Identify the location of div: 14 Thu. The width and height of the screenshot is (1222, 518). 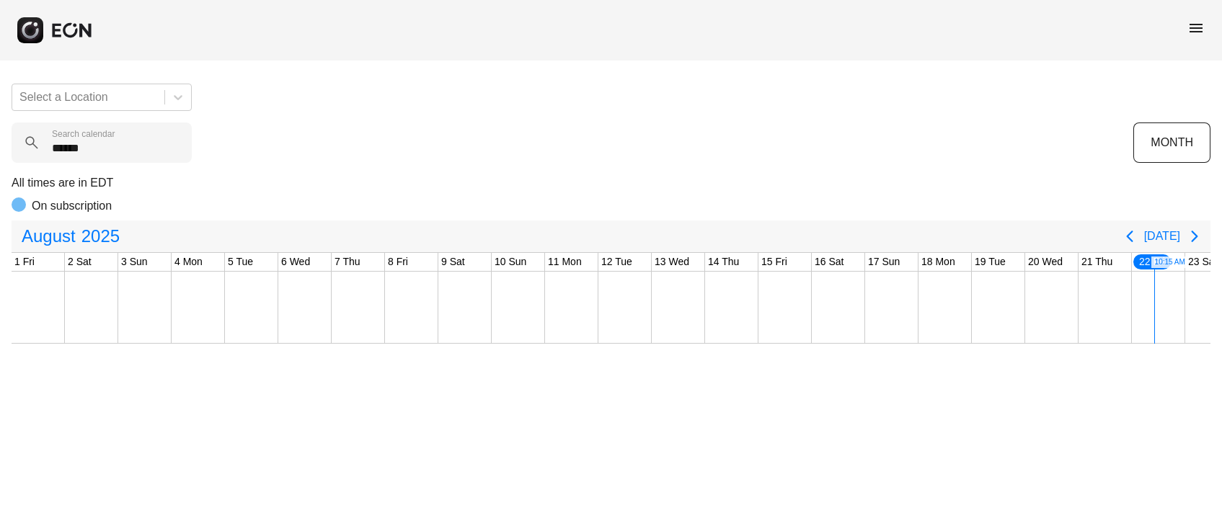
(723, 262).